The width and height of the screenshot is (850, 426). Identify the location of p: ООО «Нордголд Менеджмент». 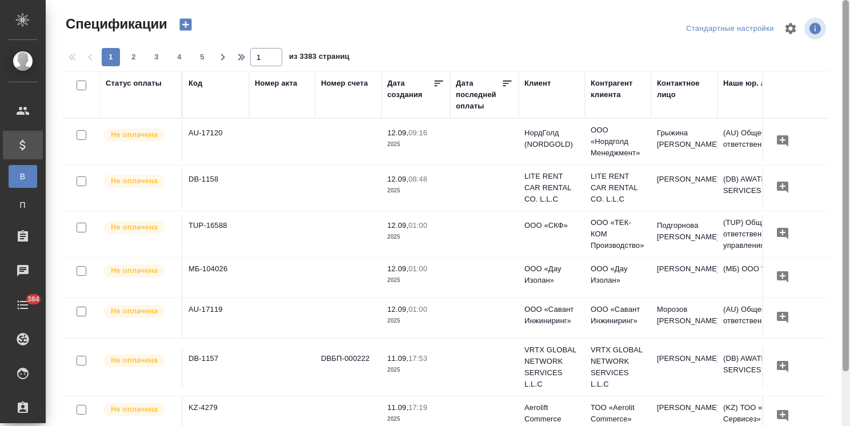
(618, 142).